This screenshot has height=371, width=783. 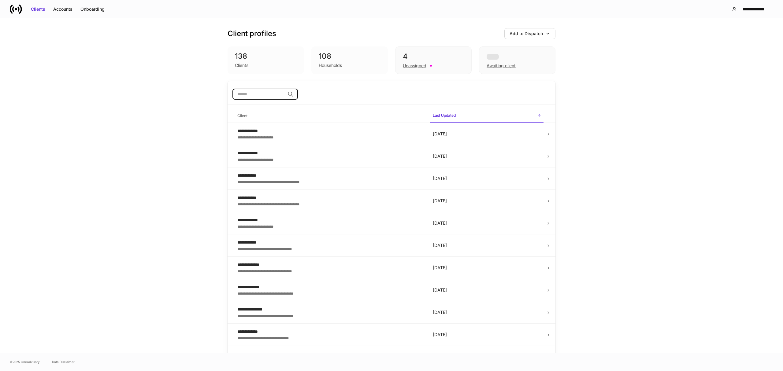 I want to click on div: Unassigned, so click(x=415, y=66).